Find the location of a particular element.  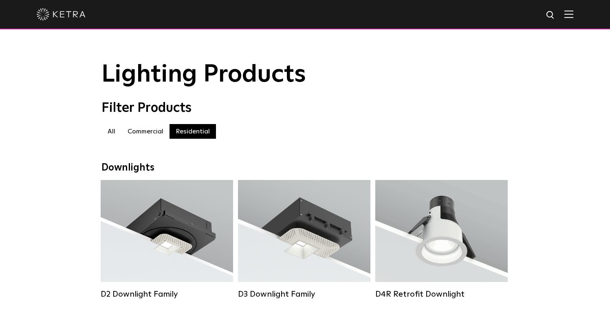

label: Residential is located at coordinates (193, 131).